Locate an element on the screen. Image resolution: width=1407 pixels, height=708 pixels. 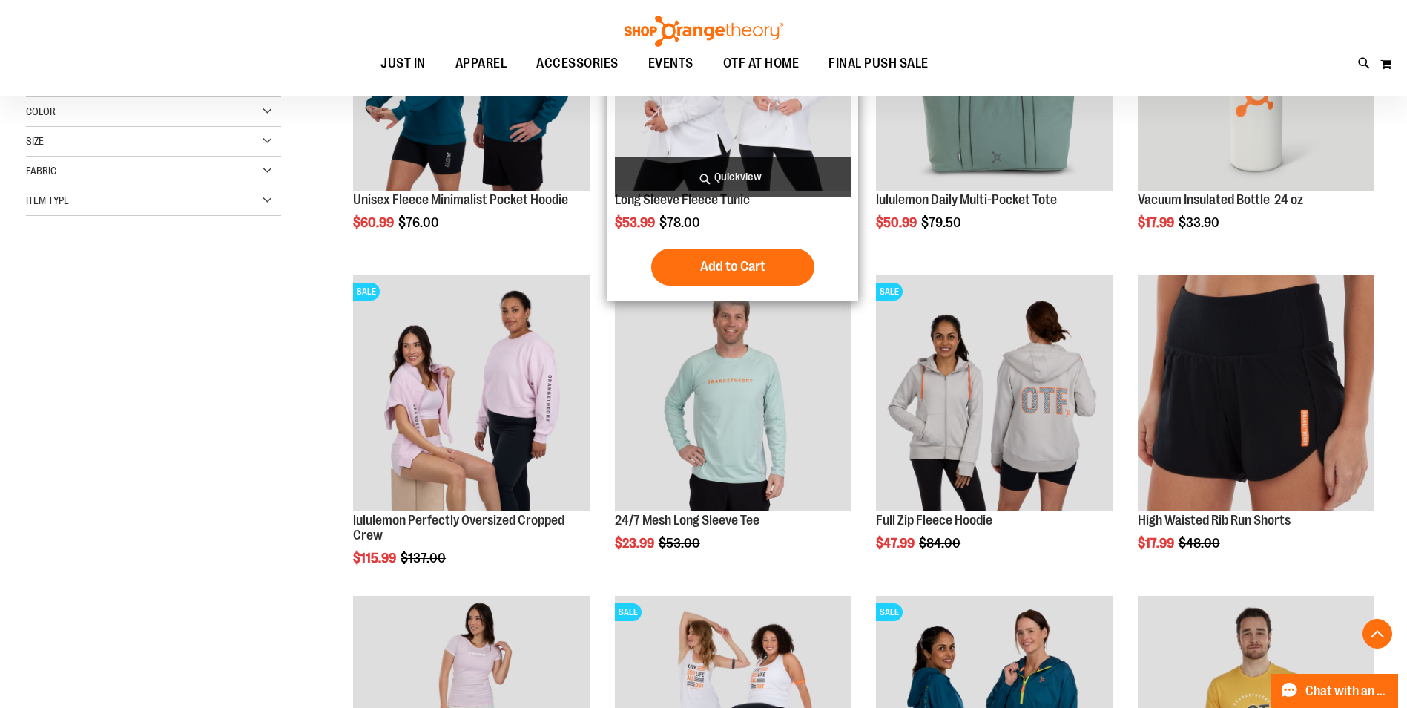
button: Chat with an Expert is located at coordinates (1335, 691).